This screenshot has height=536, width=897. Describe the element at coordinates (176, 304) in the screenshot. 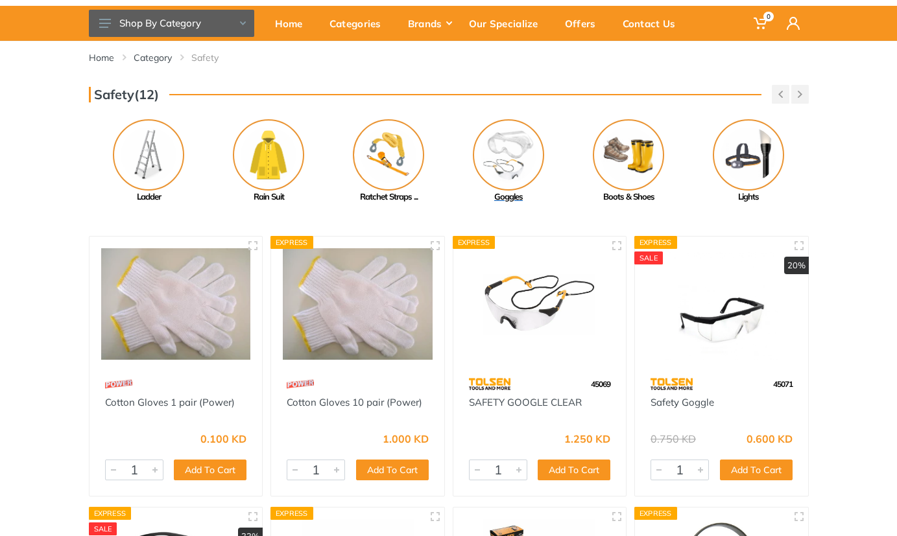

I see `img: Royal Tools - Cotton Gloves 1 pair (Power)` at that location.